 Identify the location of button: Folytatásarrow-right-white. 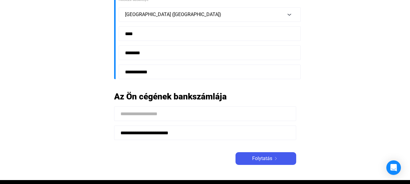
(266, 159).